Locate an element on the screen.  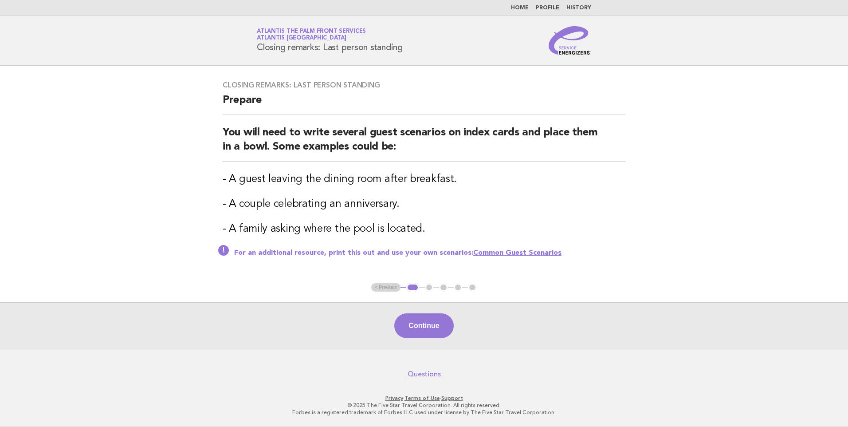
a: History is located at coordinates (579, 8).